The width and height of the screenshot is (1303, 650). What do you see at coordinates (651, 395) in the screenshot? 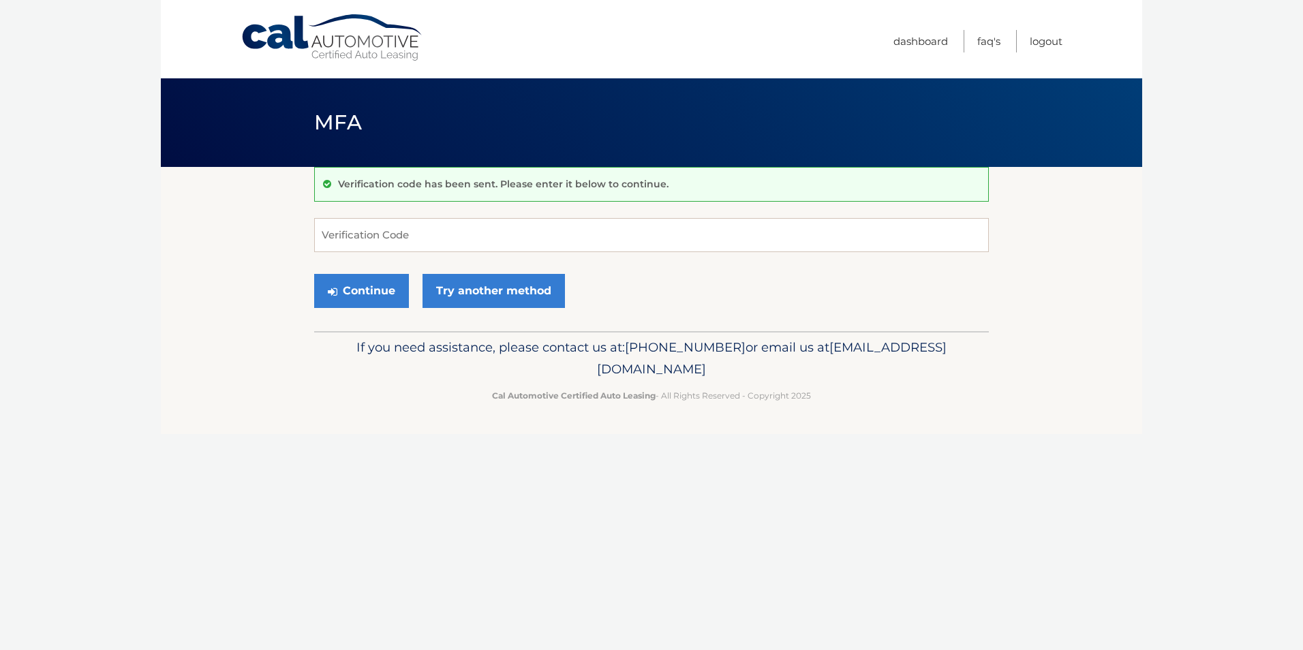
I see `p: - All Rights Reserved - Copyright 2025` at bounding box center [651, 395].